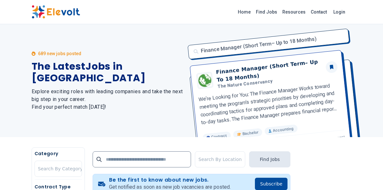 This screenshot has height=190, width=383. What do you see at coordinates (58, 187) in the screenshot?
I see `h5: Contract Type` at bounding box center [58, 187].